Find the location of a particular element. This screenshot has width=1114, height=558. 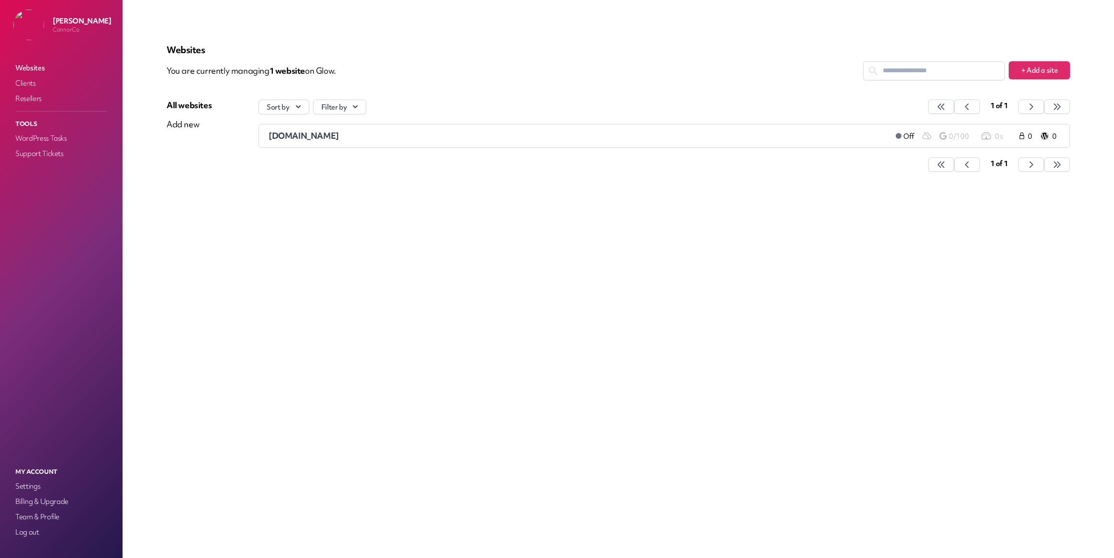

a: Settings is located at coordinates (61, 487).